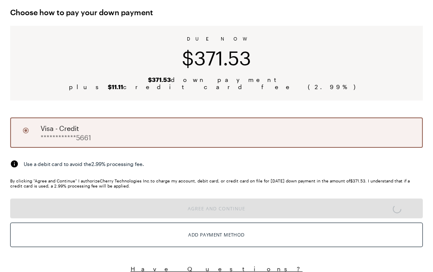 The width and height of the screenshot is (433, 272). Describe the element at coordinates (217, 235) in the screenshot. I see `button: Add Payment Method` at that location.